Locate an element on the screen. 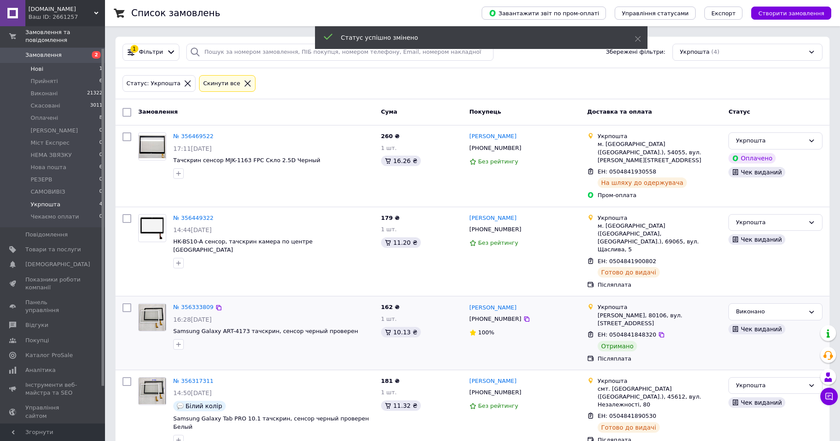  span: Виконані is located at coordinates (44, 94).